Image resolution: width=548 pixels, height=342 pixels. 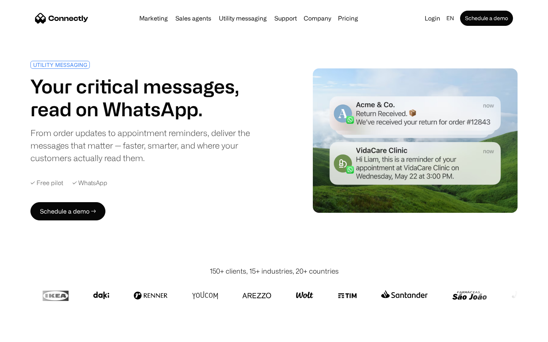 I want to click on div: UTILITY MESSAGING, so click(x=60, y=65).